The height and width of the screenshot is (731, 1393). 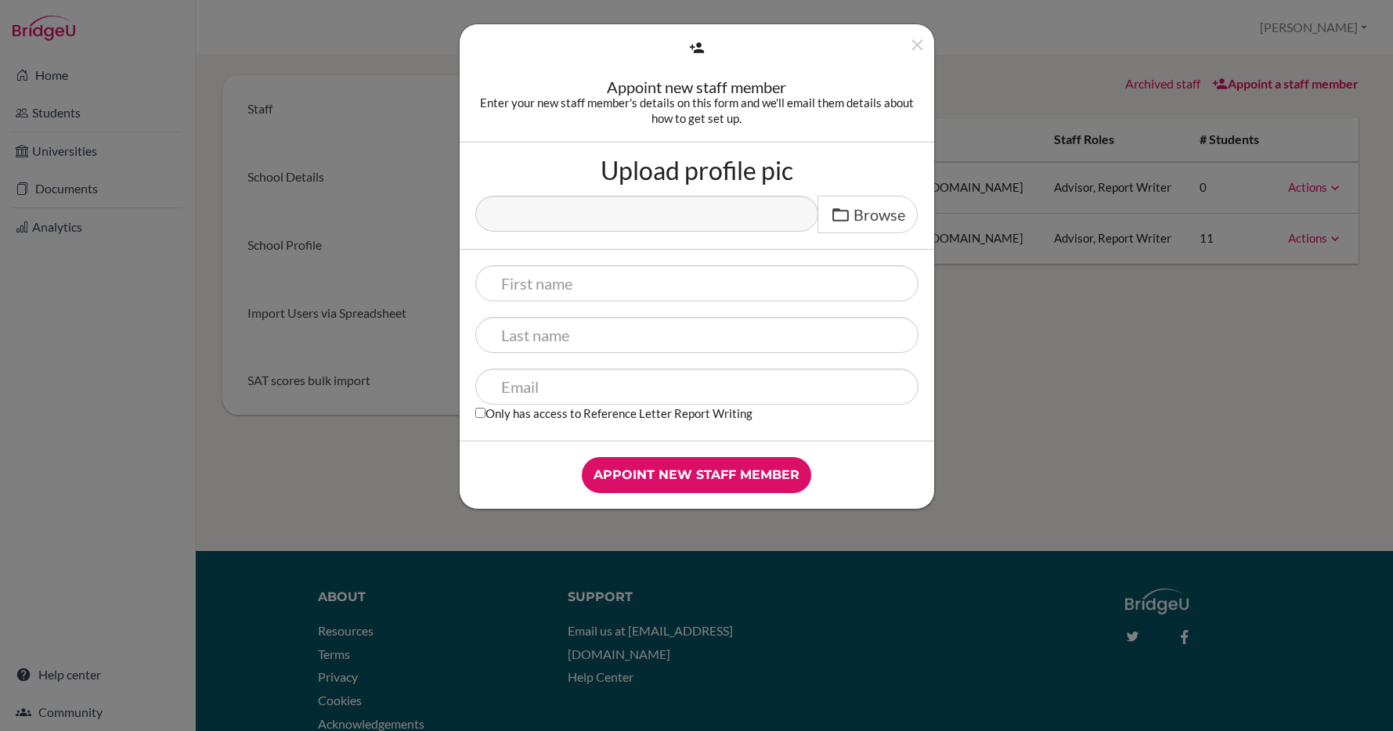 I want to click on label: Upload profile pic, so click(x=697, y=171).